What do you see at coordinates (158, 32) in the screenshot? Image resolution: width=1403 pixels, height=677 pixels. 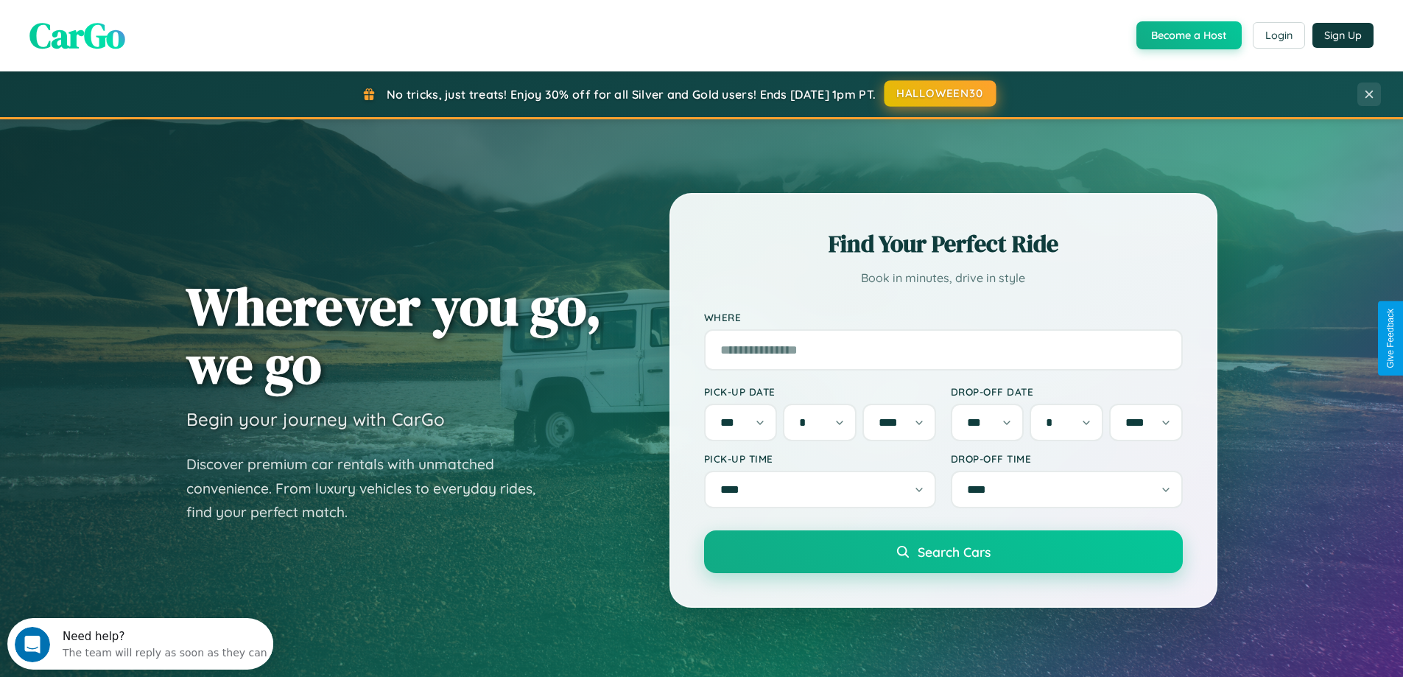 I see `div: The team will reply as soon as they can` at bounding box center [158, 32].